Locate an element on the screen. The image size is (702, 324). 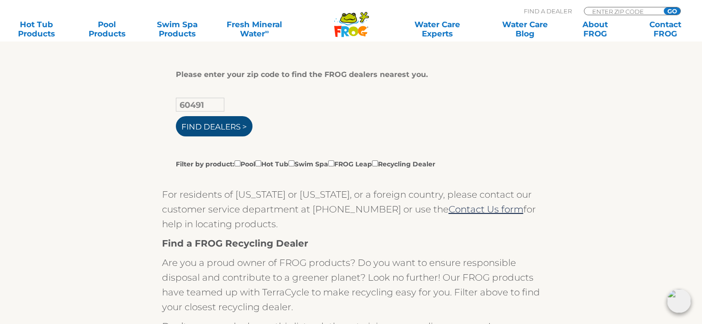
input: GO is located at coordinates (672, 11).